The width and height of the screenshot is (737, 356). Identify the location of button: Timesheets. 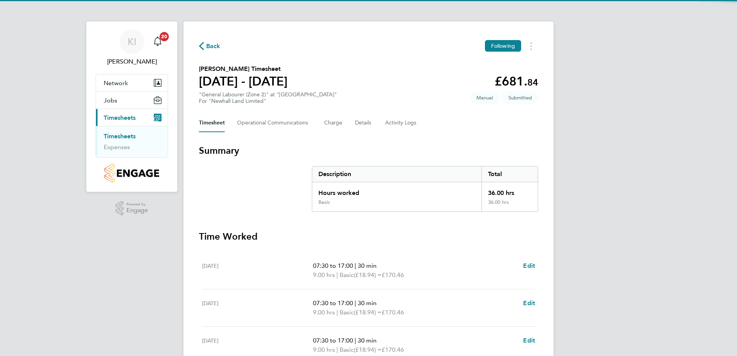
(132, 118).